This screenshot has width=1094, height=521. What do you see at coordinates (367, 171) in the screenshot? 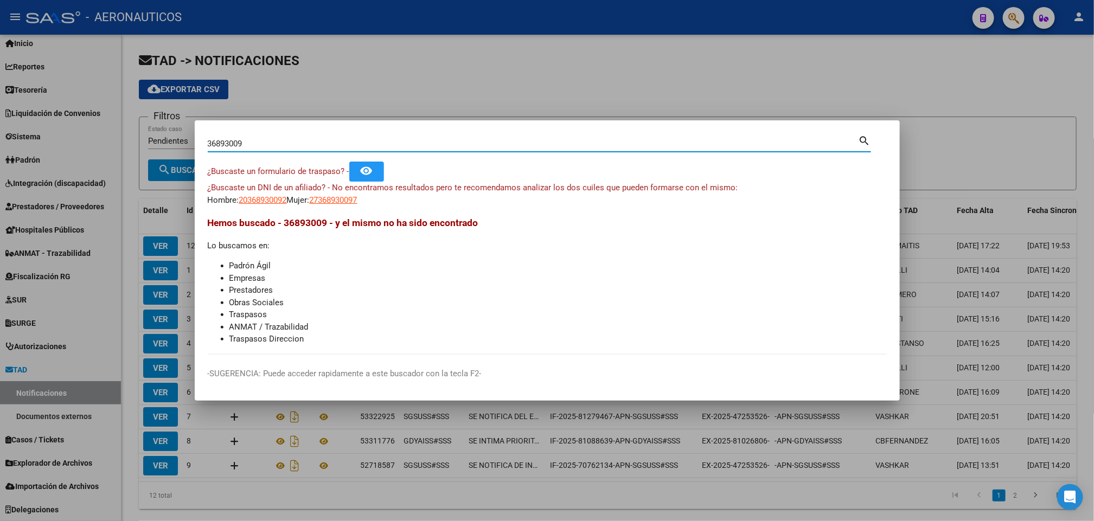
I see `mat-icon: remove_red_eye` at bounding box center [367, 171].